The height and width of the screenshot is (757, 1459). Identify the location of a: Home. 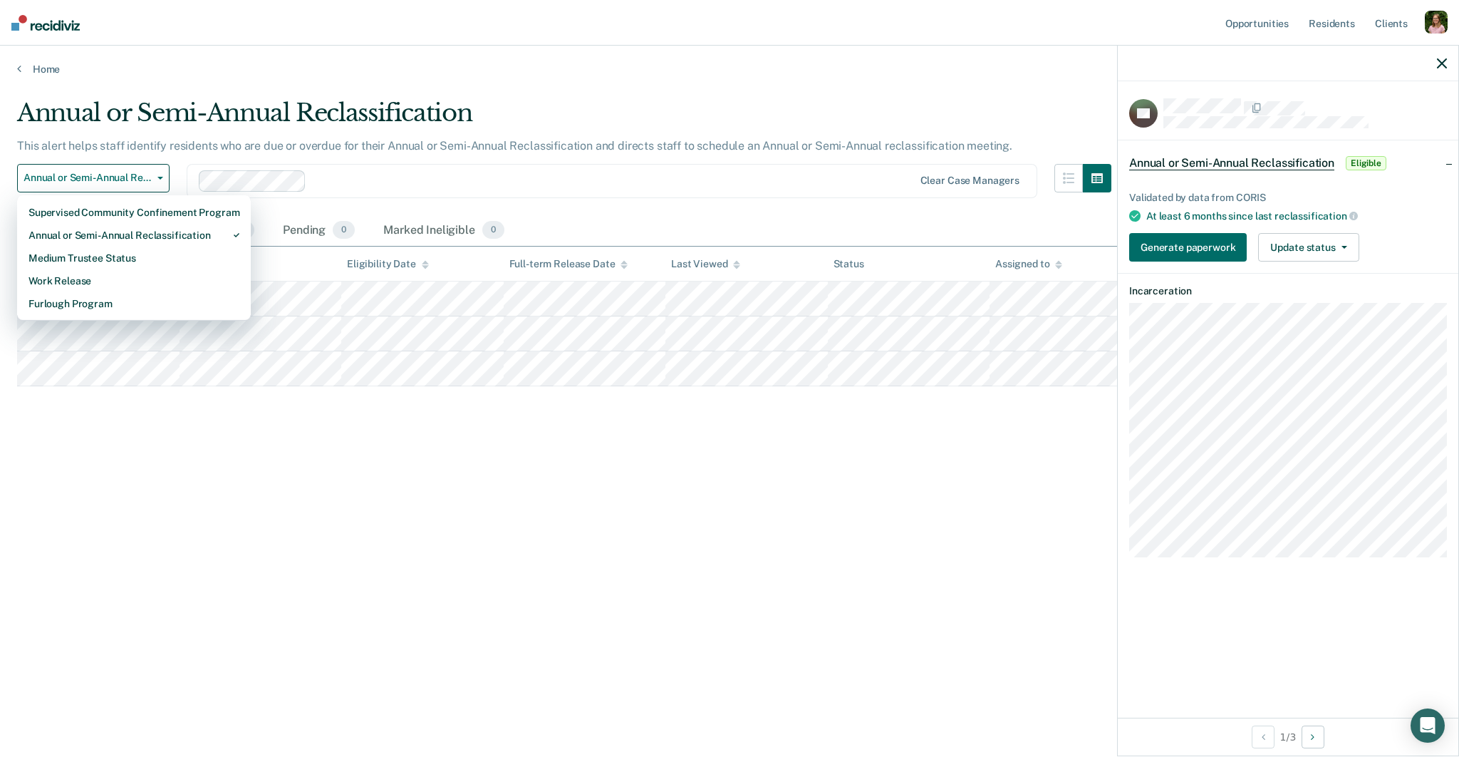
(730, 69).